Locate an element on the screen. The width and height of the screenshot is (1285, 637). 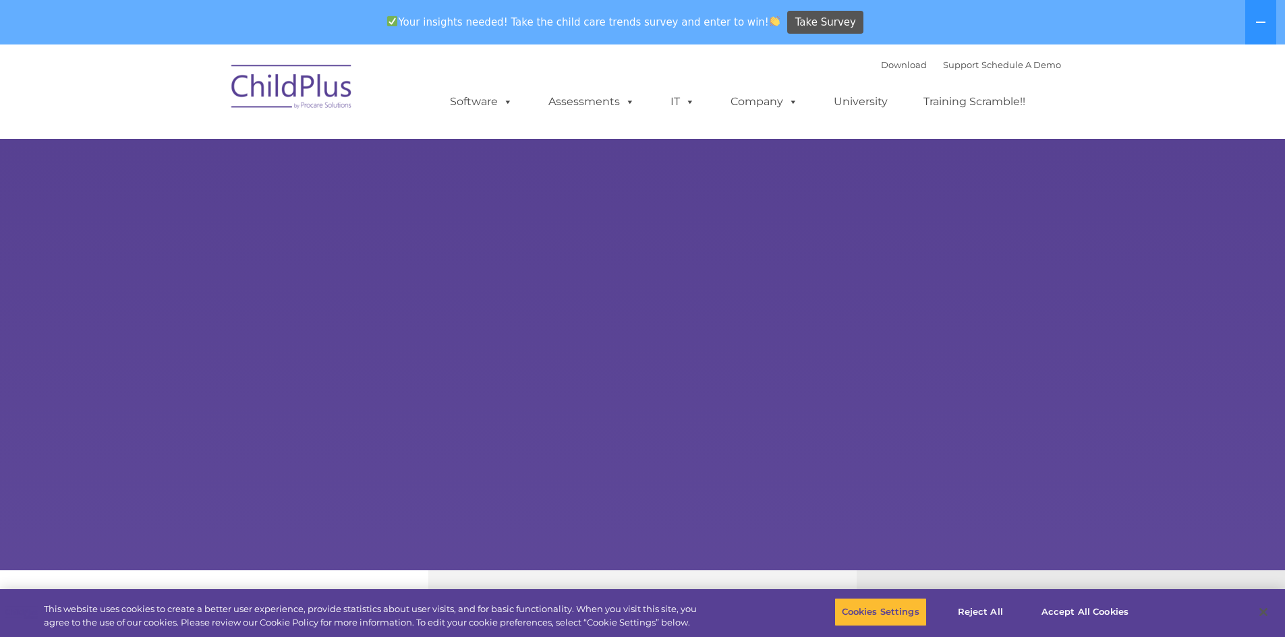
a: Company is located at coordinates (764, 102).